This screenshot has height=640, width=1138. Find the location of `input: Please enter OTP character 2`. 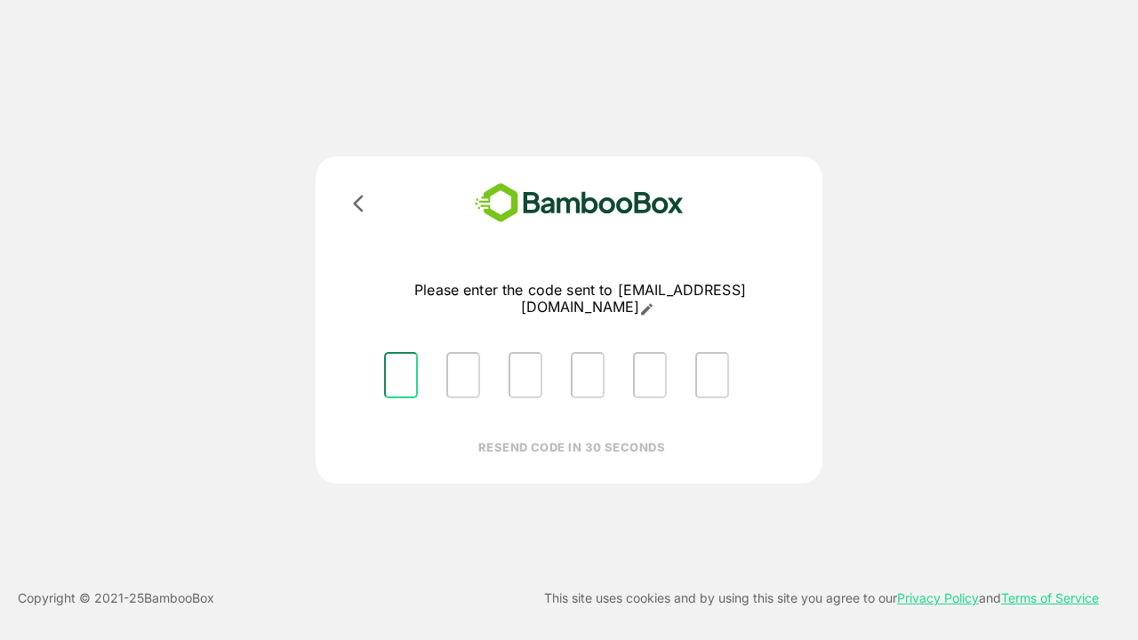

input: Please enter OTP character 2 is located at coordinates (463, 375).